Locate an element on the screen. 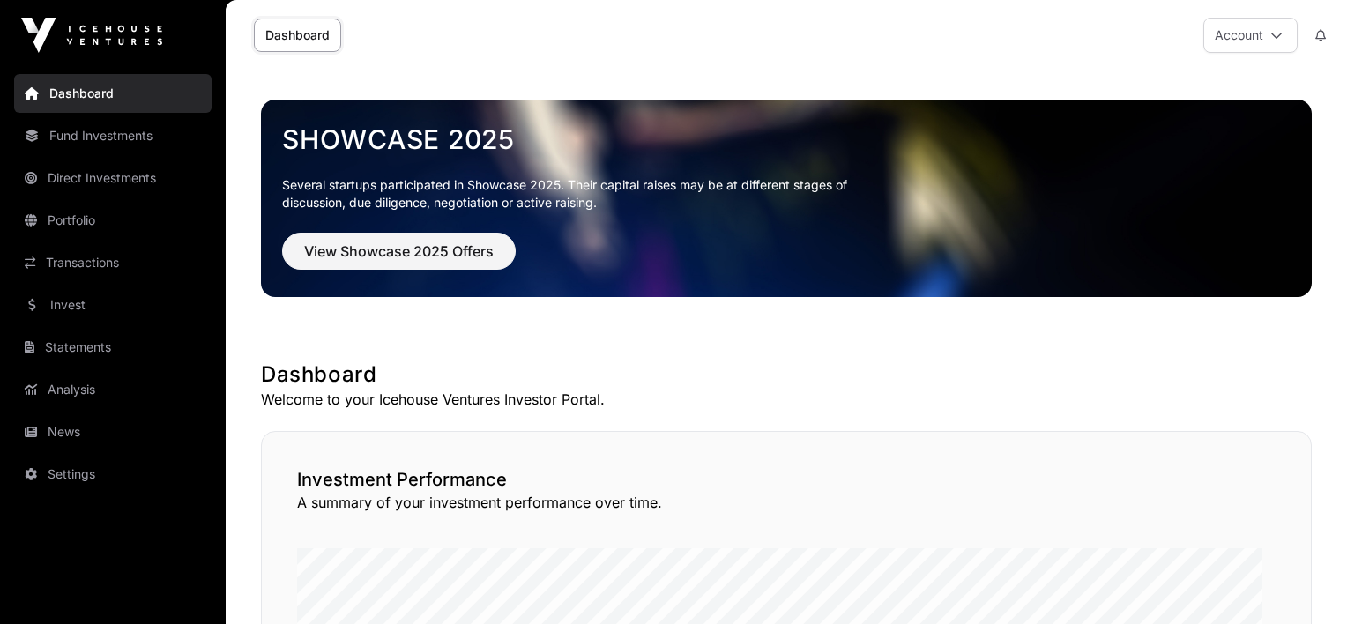  a: View Showcase 2025 Offers is located at coordinates (398, 259).